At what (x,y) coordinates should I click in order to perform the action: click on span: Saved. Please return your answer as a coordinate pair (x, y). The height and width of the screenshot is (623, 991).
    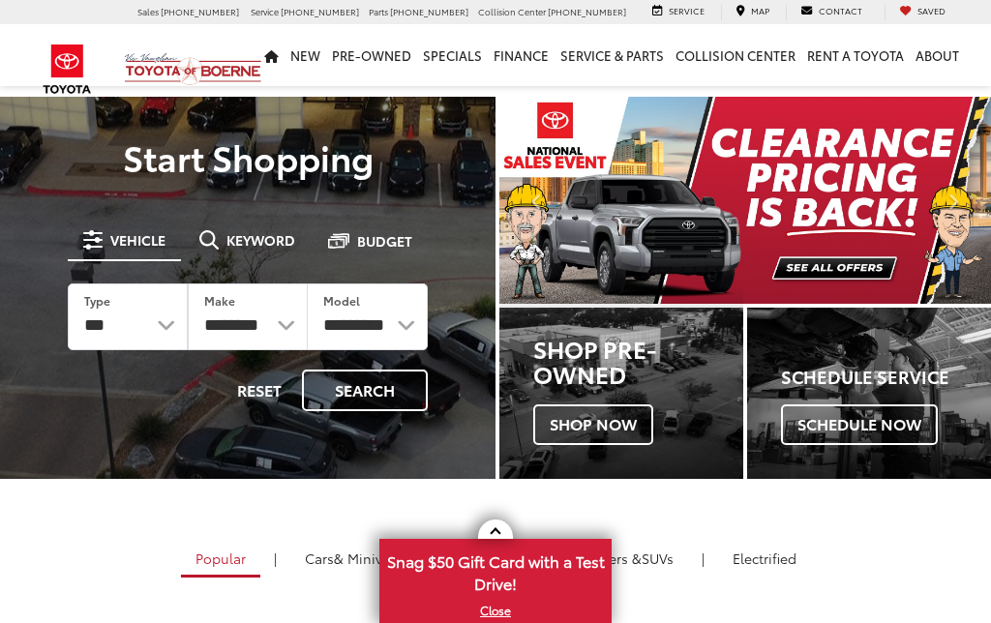
    Looking at the image, I should click on (931, 10).